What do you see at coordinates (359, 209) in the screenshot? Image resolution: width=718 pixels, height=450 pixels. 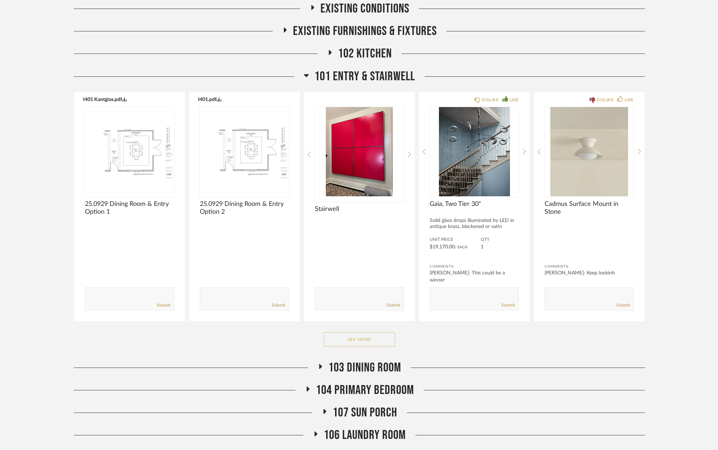 I see `span: Stairwell` at bounding box center [359, 209].